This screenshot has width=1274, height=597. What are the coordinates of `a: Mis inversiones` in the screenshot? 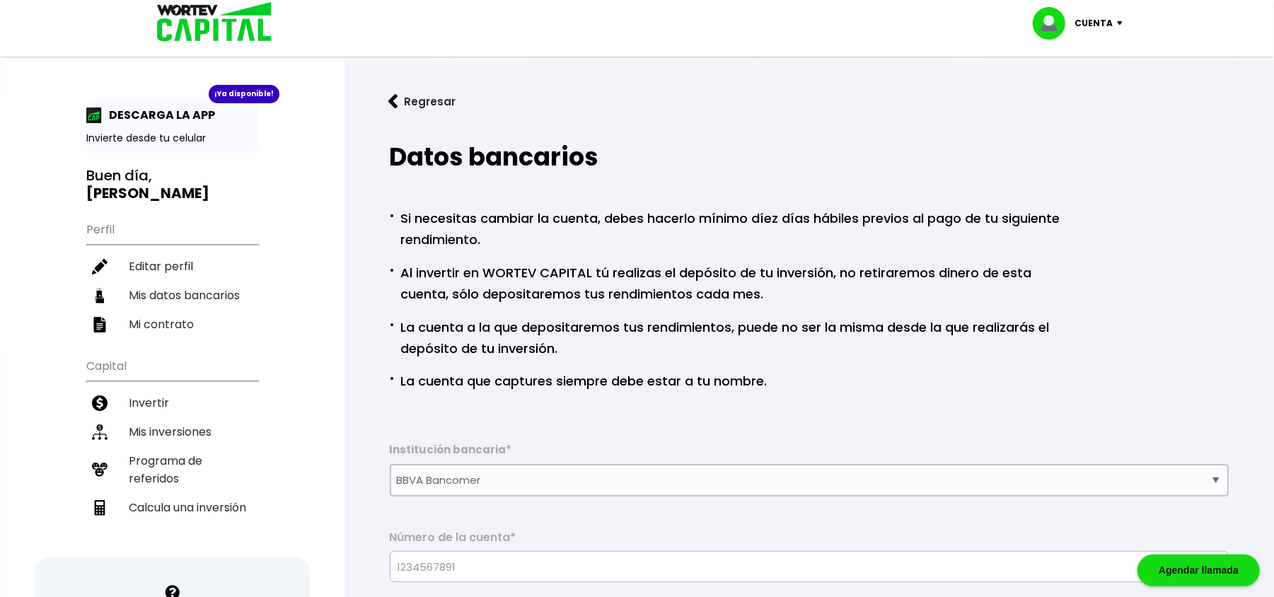 It's located at (172, 432).